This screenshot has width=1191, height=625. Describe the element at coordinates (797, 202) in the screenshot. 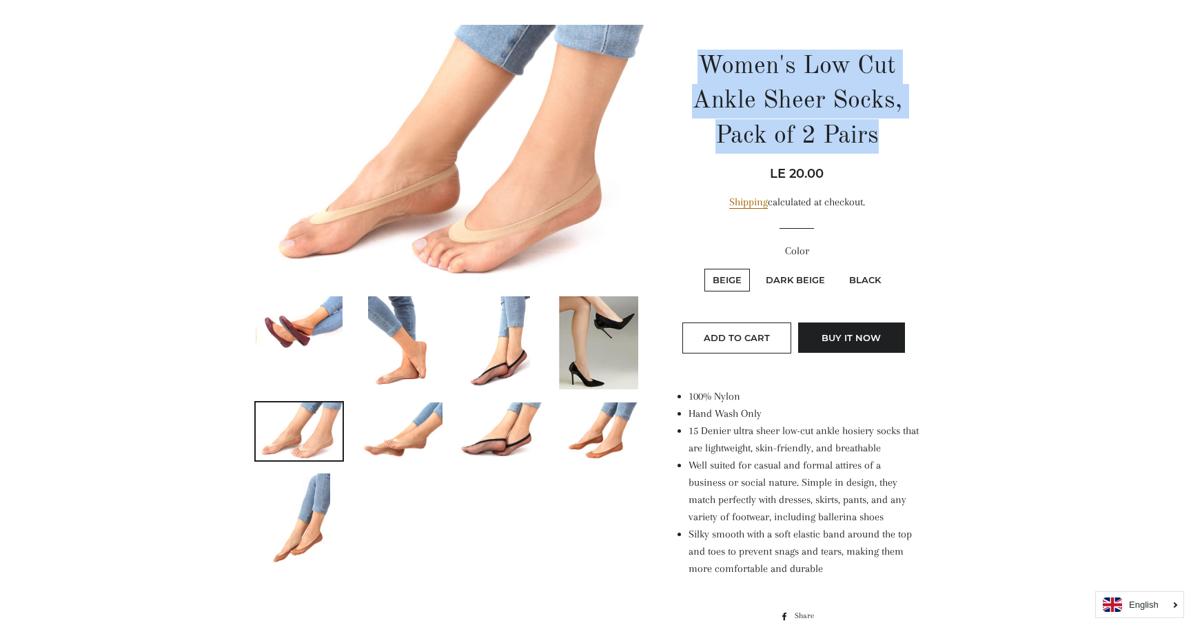

I see `div: calculated at checkout.` at that location.